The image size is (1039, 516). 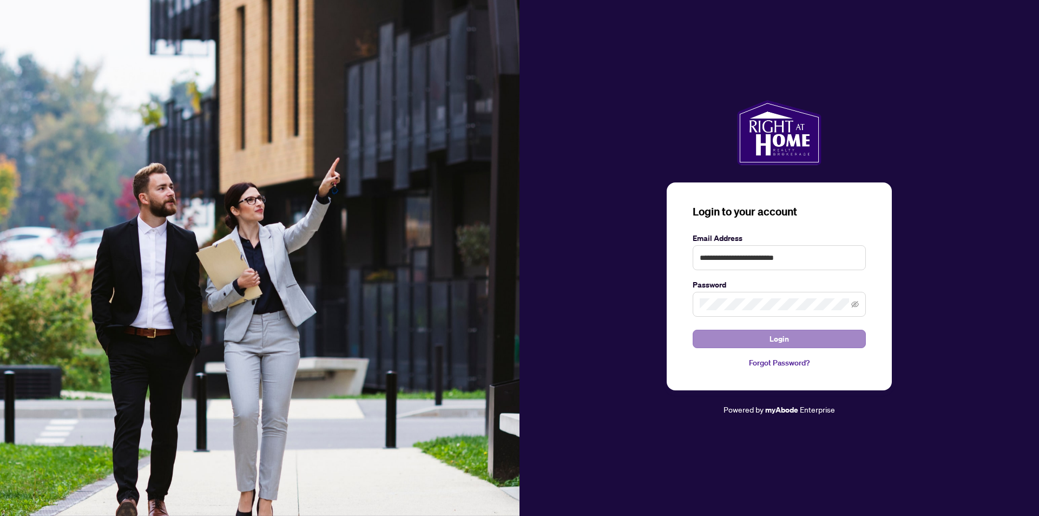 What do you see at coordinates (779, 212) in the screenshot?
I see `h3: Login to your account` at bounding box center [779, 212].